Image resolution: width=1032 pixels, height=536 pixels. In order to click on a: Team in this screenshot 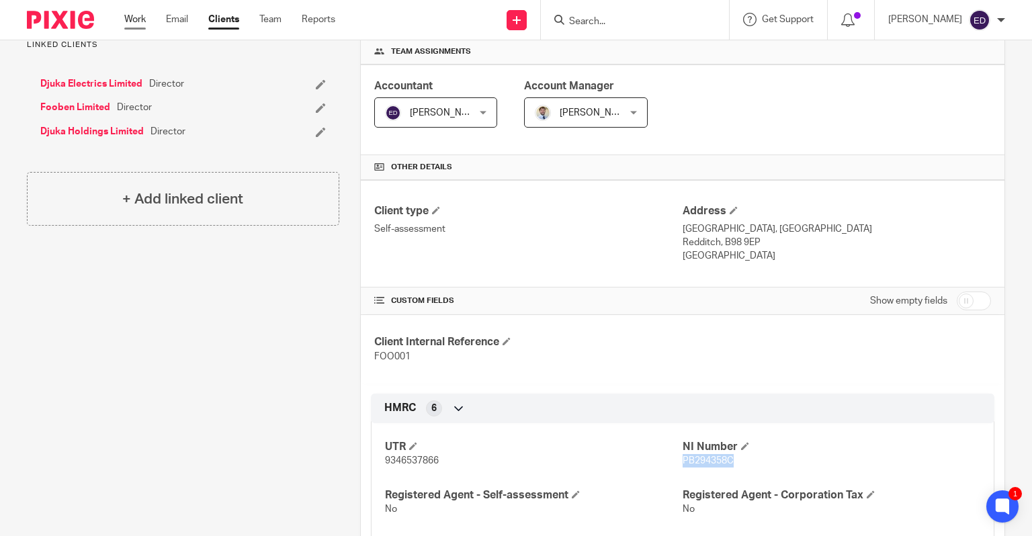, I will do `click(270, 19)`.